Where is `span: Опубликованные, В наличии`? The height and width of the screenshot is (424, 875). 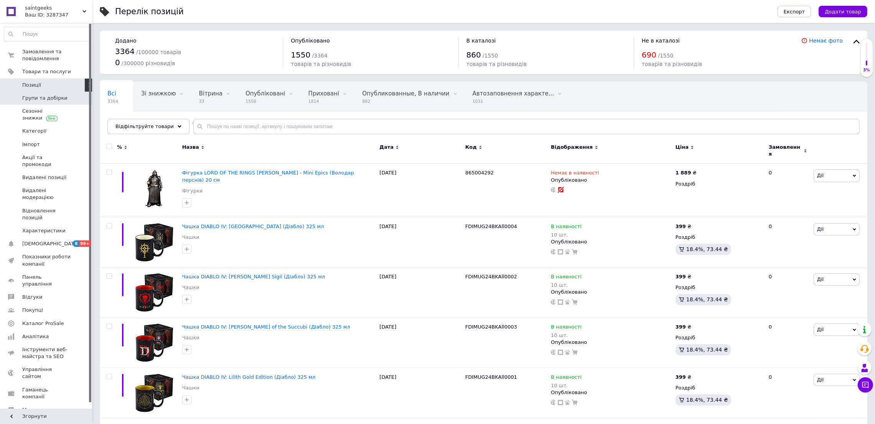
span: Опубликованные, В наличии is located at coordinates (405, 94).